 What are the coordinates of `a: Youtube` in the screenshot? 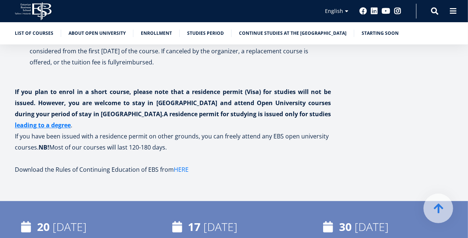 It's located at (386, 11).